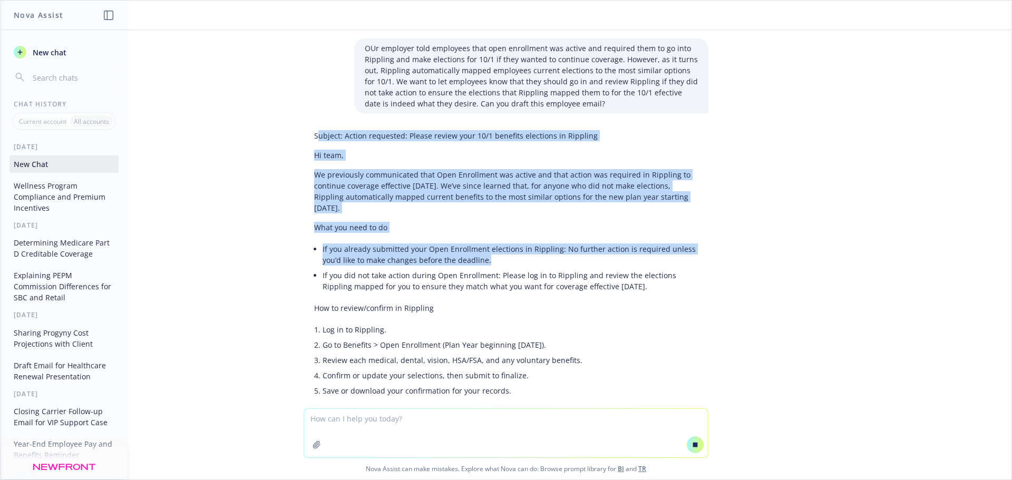 The height and width of the screenshot is (480, 1012). I want to click on li: If you did not take action during Open Enrollment: Please log in to Rippling and review the elect..., so click(510, 281).